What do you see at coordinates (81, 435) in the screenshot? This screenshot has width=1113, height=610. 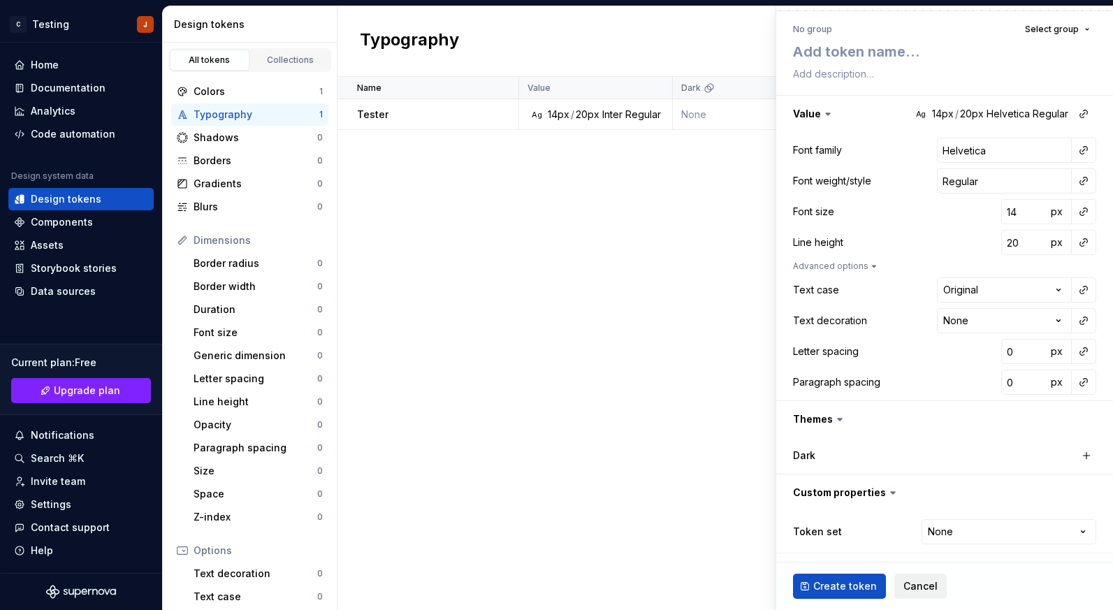 I see `button: Notifications` at bounding box center [81, 435].